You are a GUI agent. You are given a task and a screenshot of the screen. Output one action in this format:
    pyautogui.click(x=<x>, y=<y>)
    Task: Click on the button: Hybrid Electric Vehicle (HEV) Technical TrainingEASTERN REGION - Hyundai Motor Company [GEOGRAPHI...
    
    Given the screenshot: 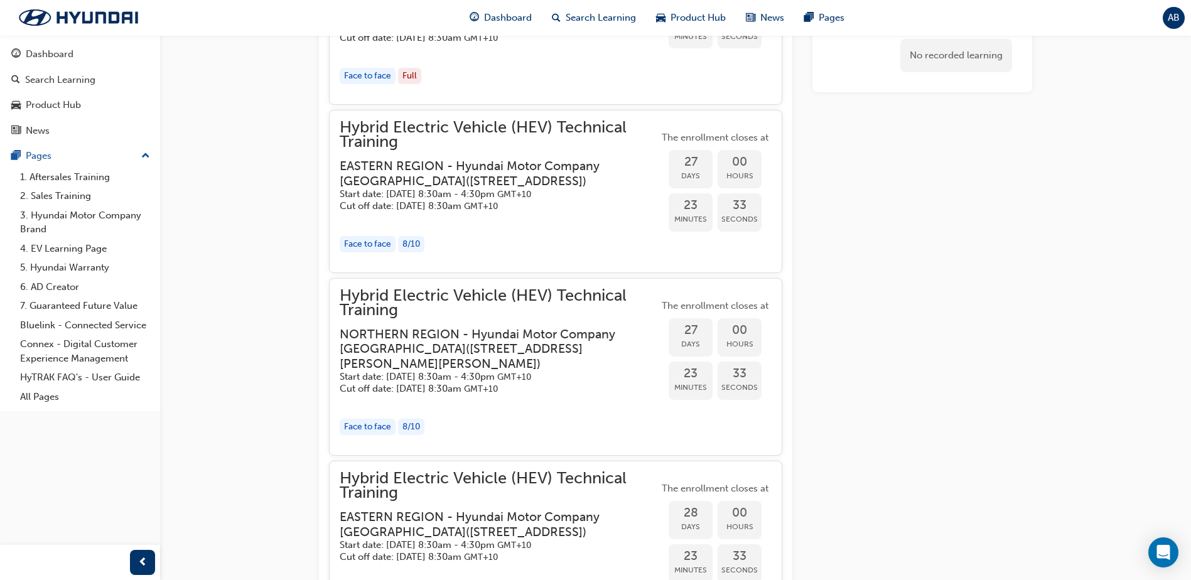 What is the action you would take?
    pyautogui.click(x=555, y=191)
    